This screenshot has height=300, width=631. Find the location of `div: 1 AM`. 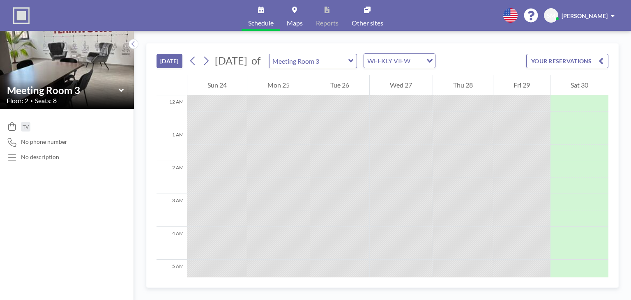

div: 1 AM is located at coordinates (172, 145).